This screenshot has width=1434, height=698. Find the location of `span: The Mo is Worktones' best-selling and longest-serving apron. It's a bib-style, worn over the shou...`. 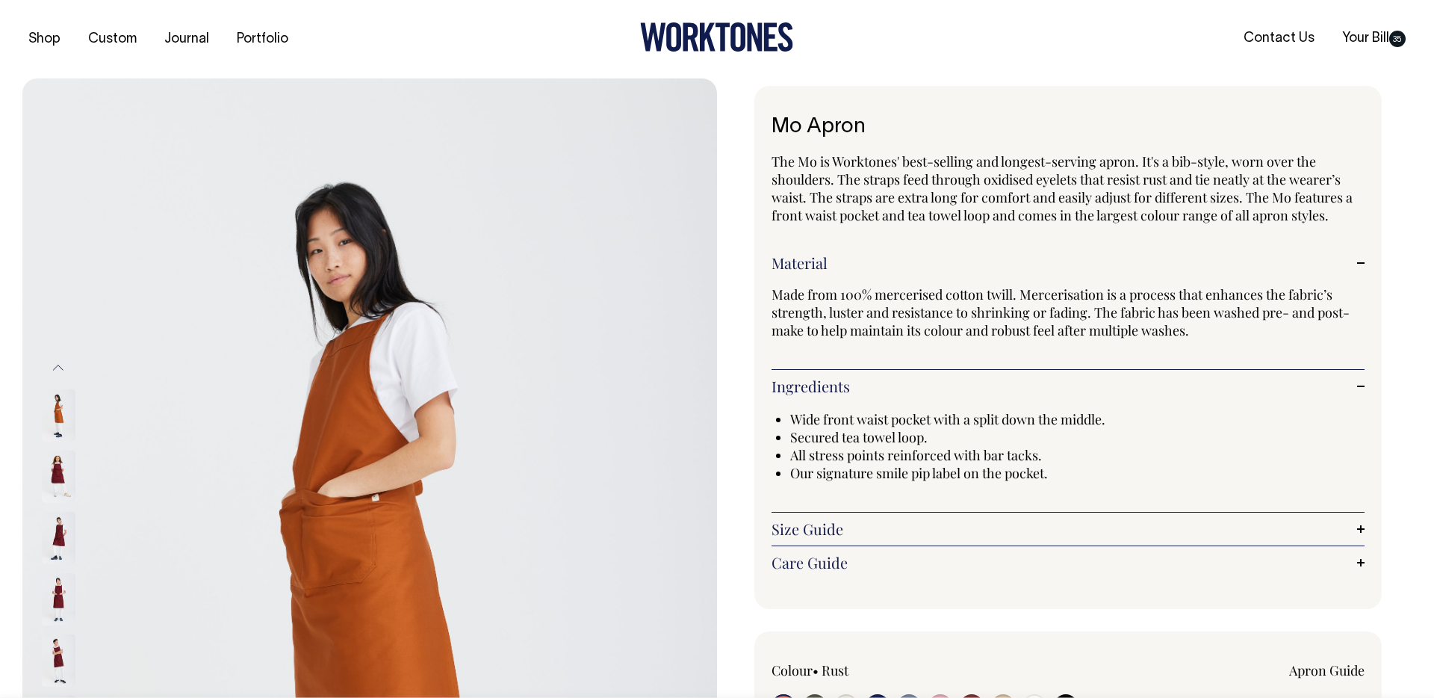

span: The Mo is Worktones' best-selling and longest-serving apron. It's a bib-style, worn over the shou... is located at coordinates (1062, 188).